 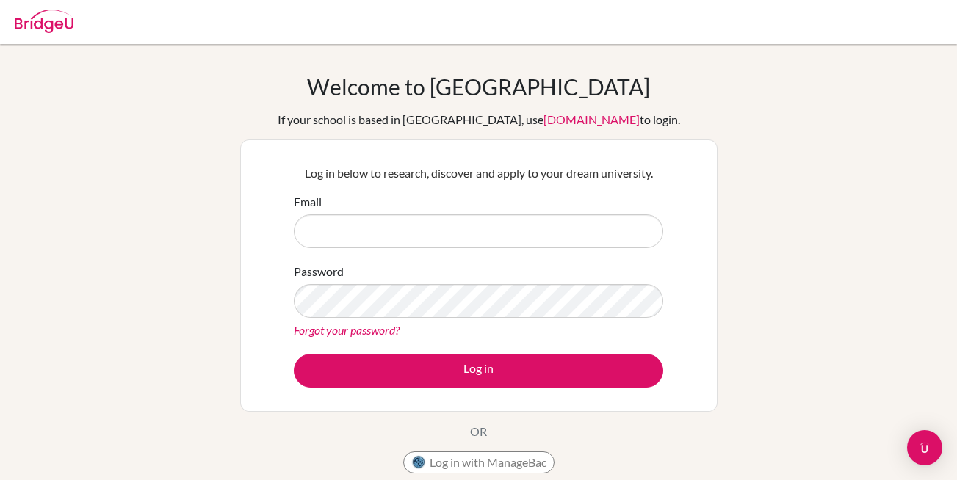 I want to click on a: Forgot your password?, so click(x=347, y=330).